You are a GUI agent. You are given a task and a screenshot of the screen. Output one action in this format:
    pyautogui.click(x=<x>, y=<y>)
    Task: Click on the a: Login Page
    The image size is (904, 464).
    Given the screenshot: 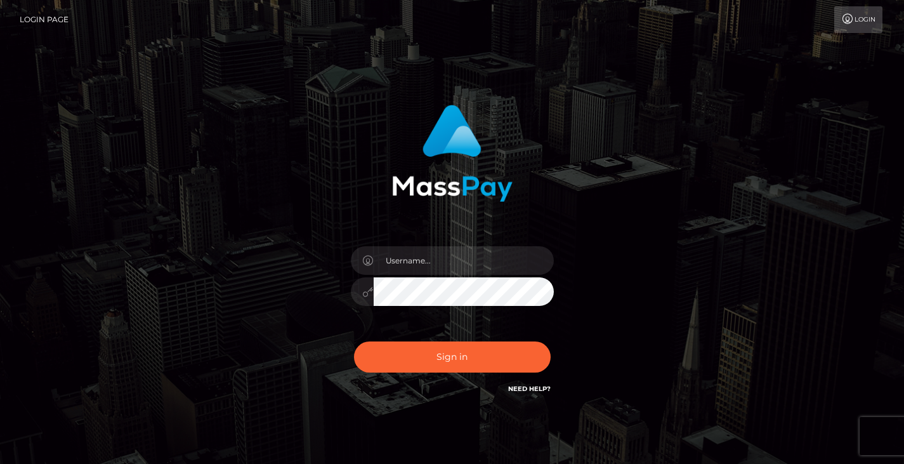 What is the action you would take?
    pyautogui.click(x=44, y=20)
    